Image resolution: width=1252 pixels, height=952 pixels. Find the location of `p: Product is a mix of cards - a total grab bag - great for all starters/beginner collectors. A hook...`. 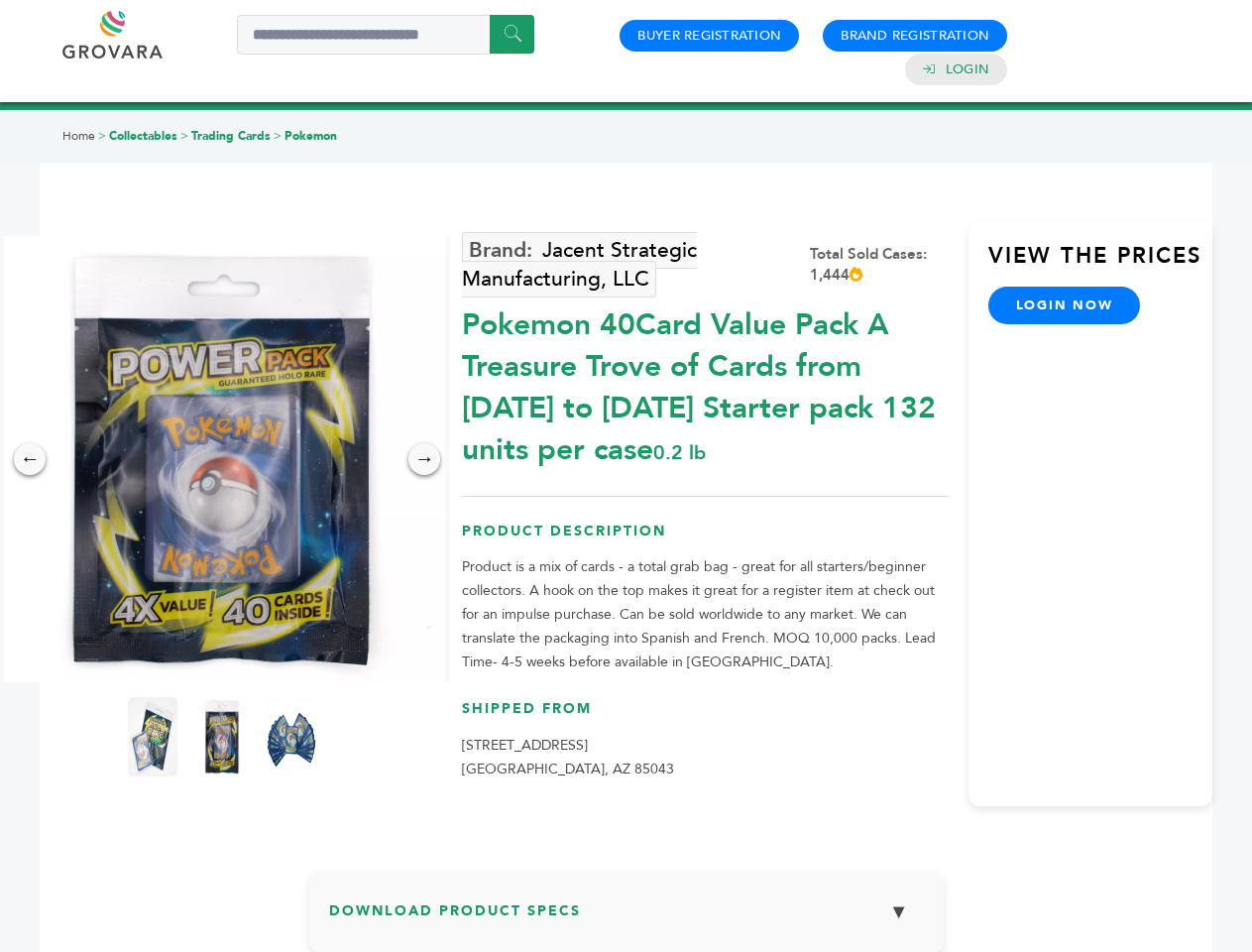

p: Product is a mix of cards - a total grab bag - great for all starters/beginner collectors. A hook... is located at coordinates (705, 615).